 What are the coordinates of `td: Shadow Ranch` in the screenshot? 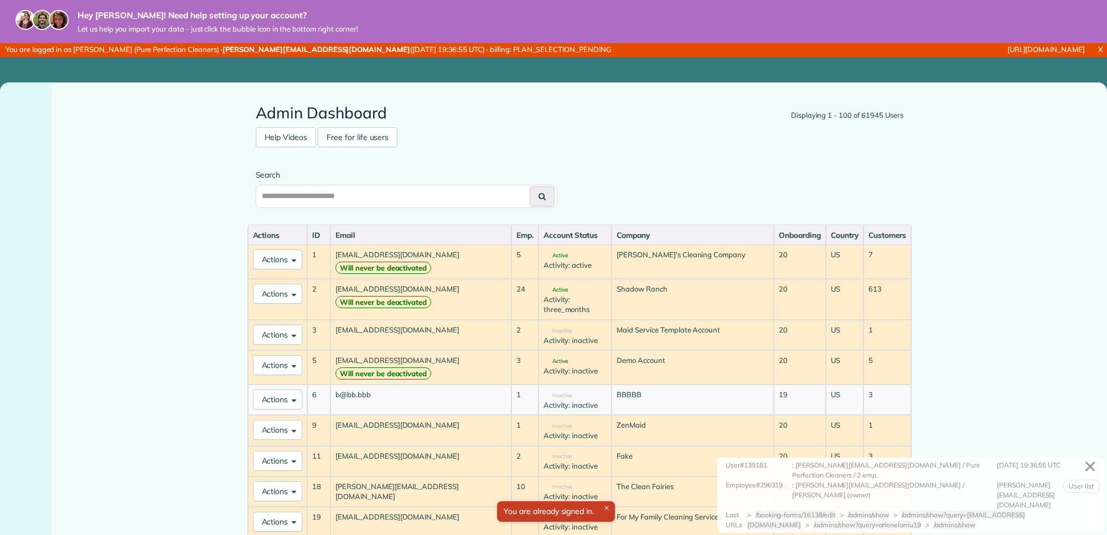 It's located at (693, 300).